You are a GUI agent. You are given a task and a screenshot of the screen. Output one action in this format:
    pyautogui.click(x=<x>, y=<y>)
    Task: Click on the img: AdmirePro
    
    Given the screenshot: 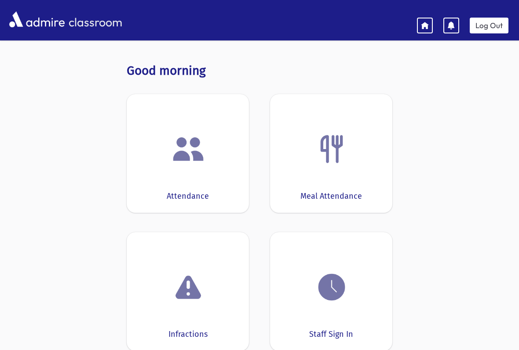 What is the action you would take?
    pyautogui.click(x=37, y=19)
    